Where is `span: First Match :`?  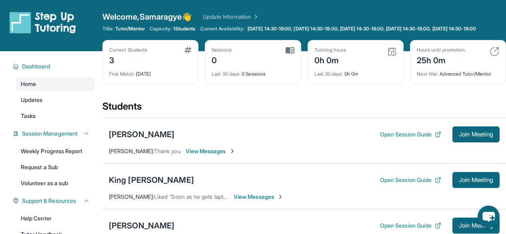 span: First Match : is located at coordinates (122, 74).